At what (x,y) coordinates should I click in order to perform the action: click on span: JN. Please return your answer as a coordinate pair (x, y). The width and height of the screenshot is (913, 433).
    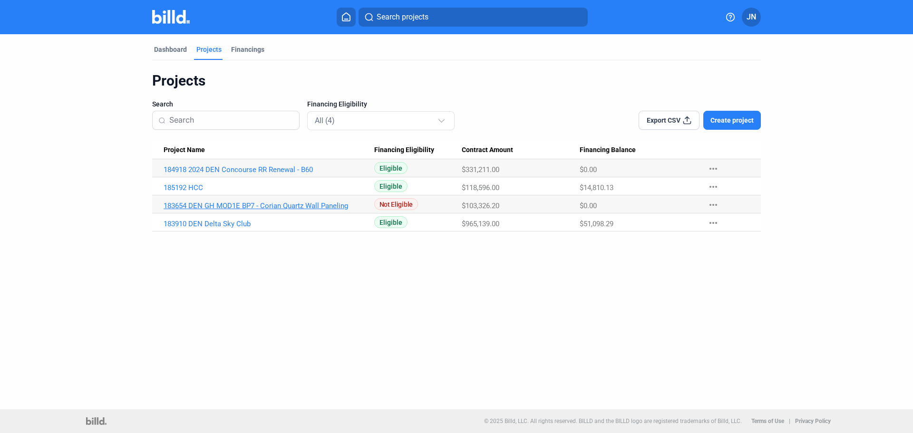
    Looking at the image, I should click on (751, 17).